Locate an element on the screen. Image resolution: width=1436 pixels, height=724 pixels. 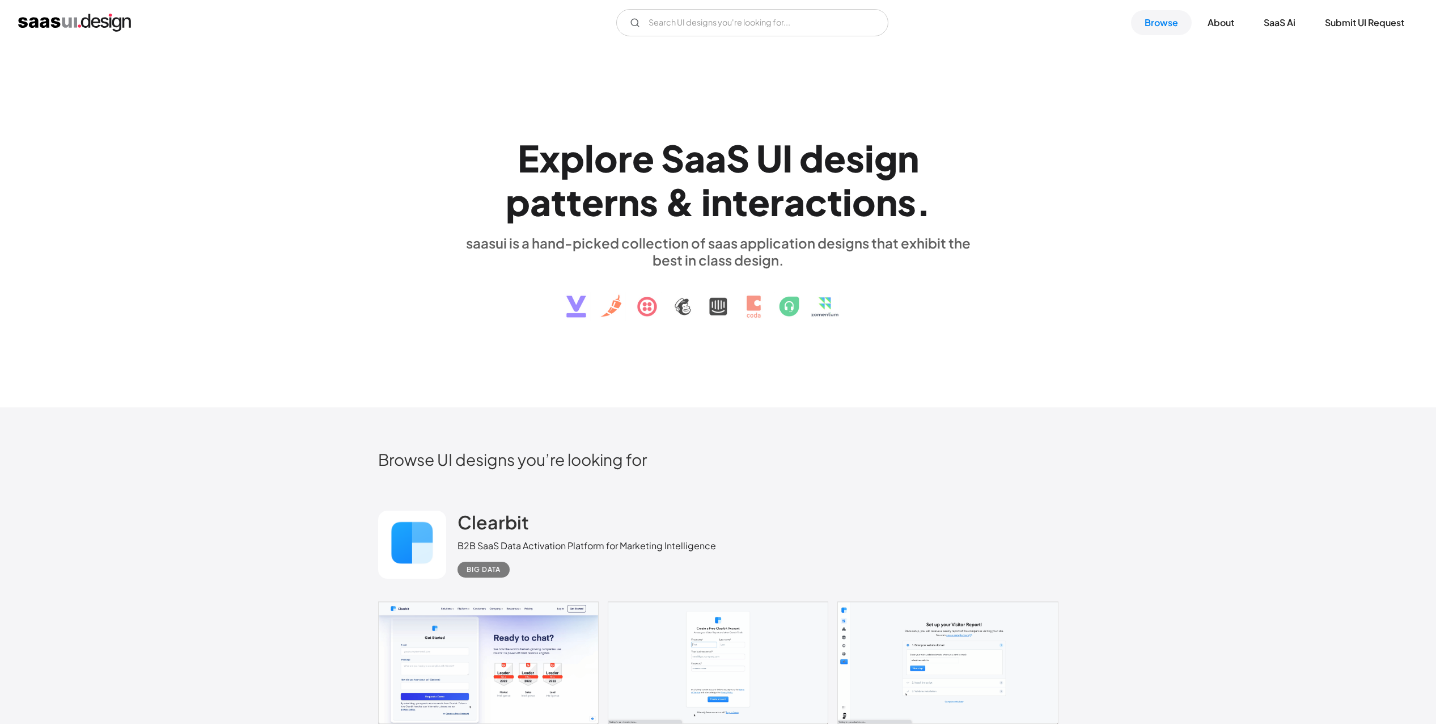
h1: Explore SaaS UI design patterns & interactions. is located at coordinates (718, 180).